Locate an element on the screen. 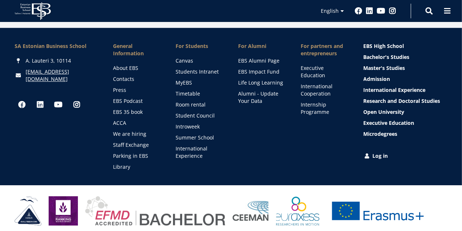  a: EBS 35 book is located at coordinates (137, 112).